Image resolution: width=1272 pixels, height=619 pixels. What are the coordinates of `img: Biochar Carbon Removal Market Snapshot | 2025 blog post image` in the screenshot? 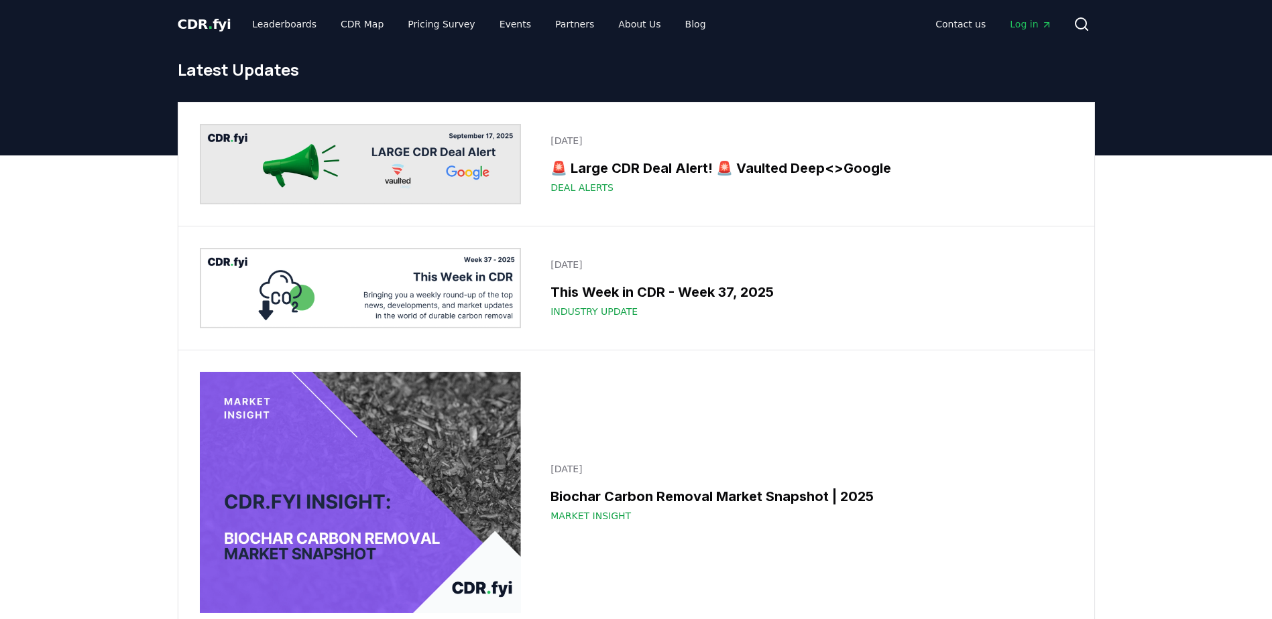 It's located at (361, 493).